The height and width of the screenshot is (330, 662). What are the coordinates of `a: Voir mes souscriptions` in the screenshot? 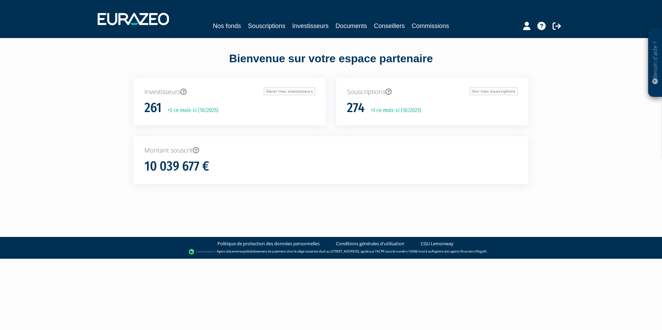 It's located at (493, 91).